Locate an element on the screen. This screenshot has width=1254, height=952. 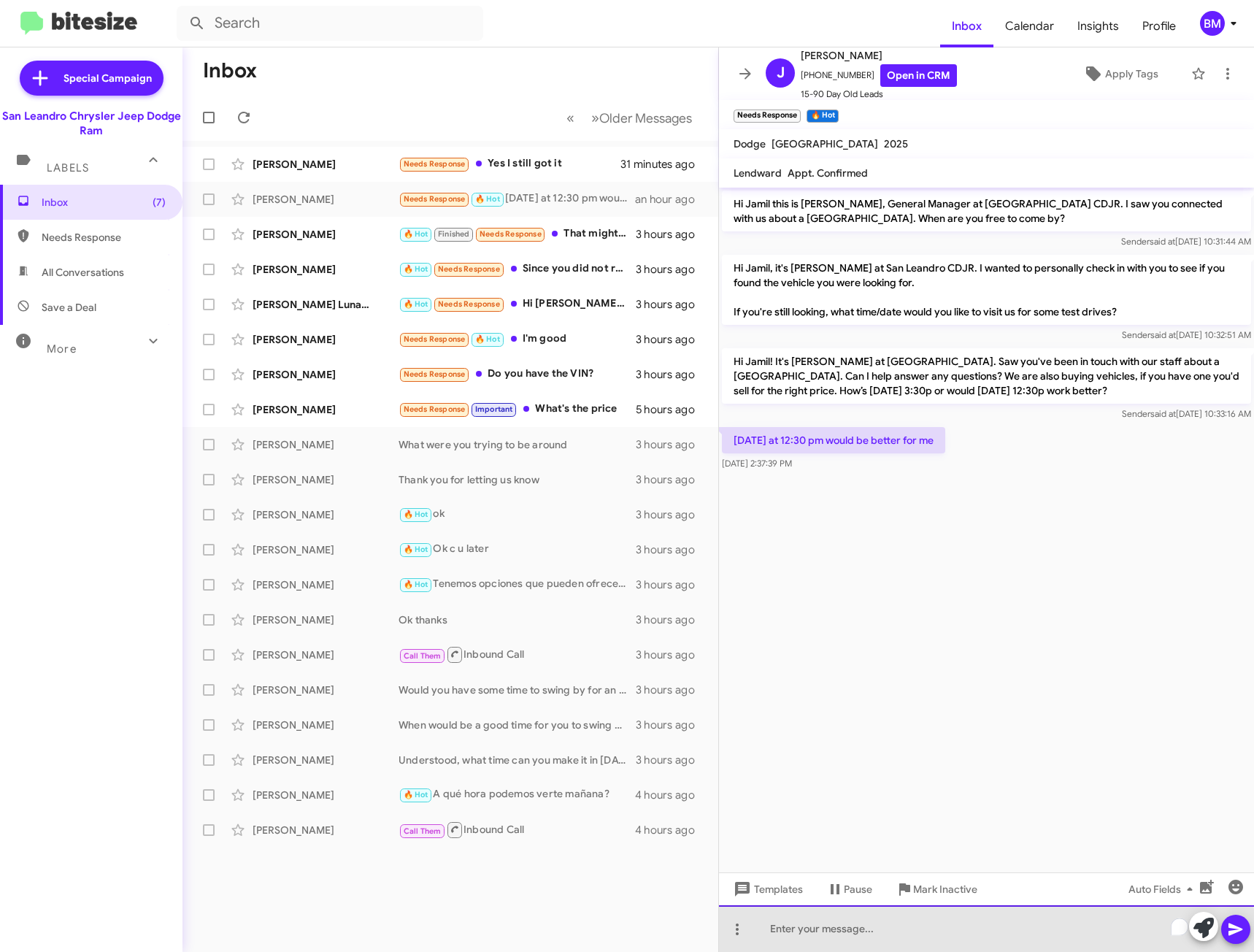
a: Calendar is located at coordinates (1029, 27).